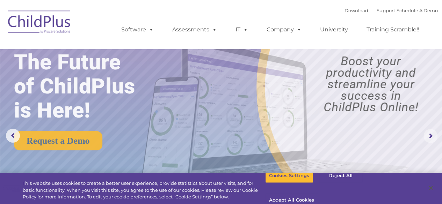  What do you see at coordinates (39, 23) in the screenshot?
I see `img: ChildPlus by Procare Solutions` at bounding box center [39, 23].